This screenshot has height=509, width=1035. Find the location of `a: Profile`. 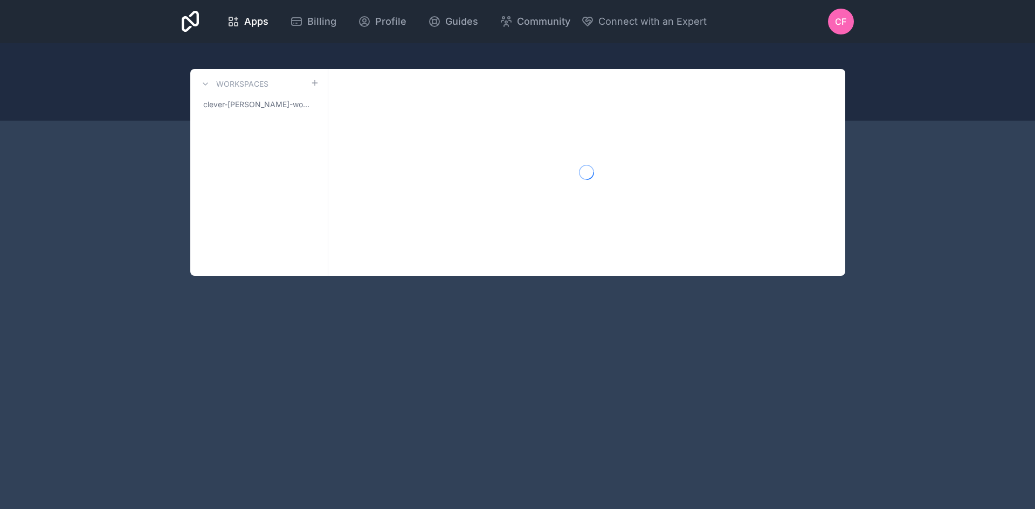

a: Profile is located at coordinates (382, 22).